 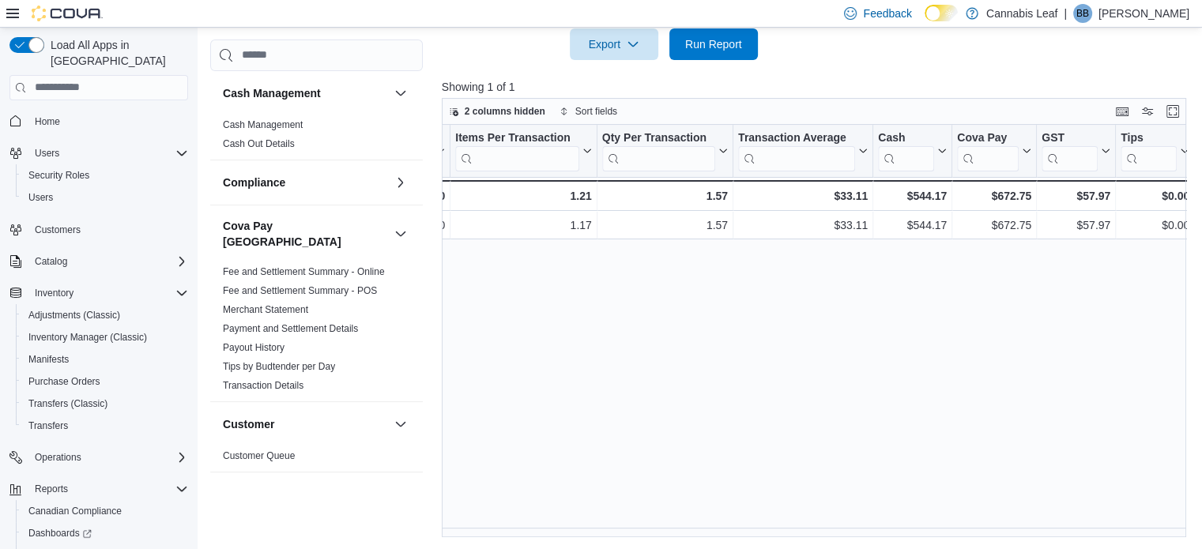 What do you see at coordinates (614, 44) in the screenshot?
I see `button: Export` at bounding box center [614, 44].